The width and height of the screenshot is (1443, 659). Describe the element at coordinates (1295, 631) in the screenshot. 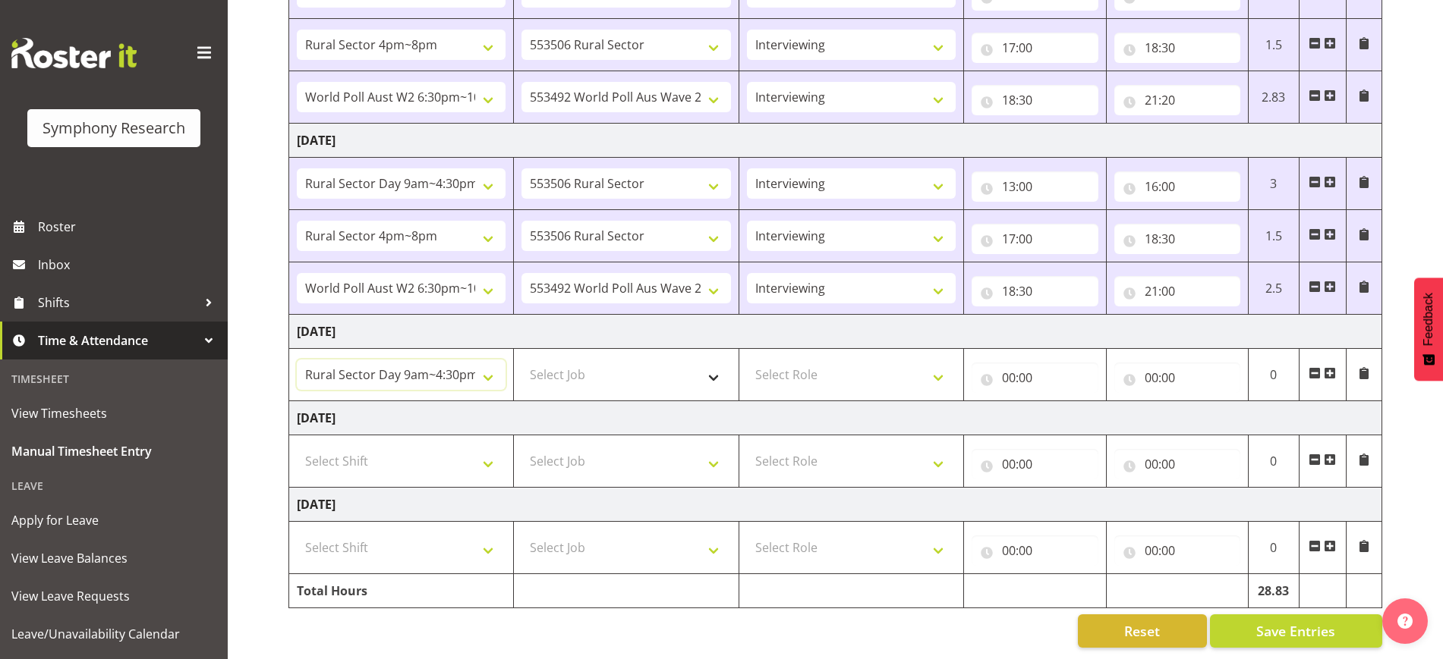

I see `span: Save Entries` at that location.